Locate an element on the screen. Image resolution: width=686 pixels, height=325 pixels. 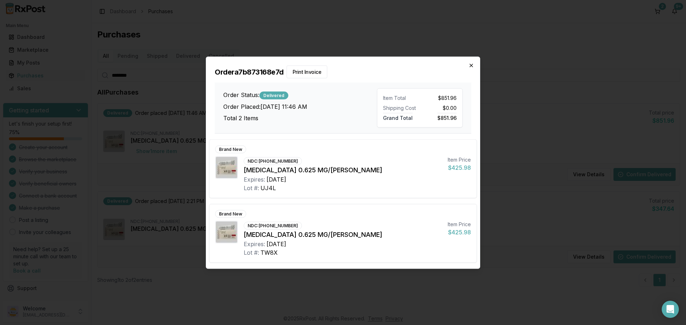
h3: Order Status: is located at coordinates (300, 95).